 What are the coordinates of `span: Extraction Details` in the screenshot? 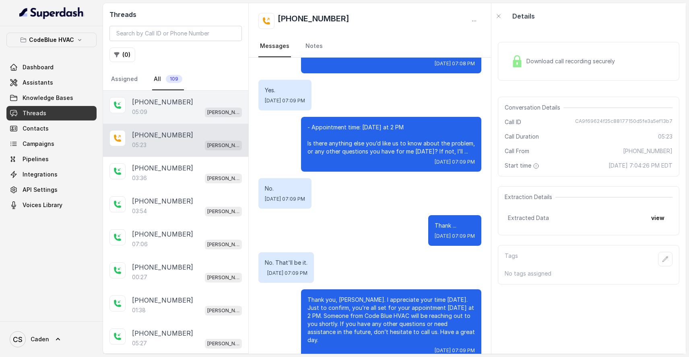 It's located at (530, 197).